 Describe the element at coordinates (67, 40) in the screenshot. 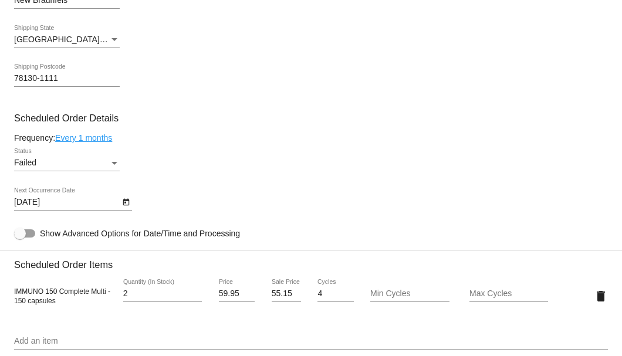

I see `mat-select: Shipping State` at that location.